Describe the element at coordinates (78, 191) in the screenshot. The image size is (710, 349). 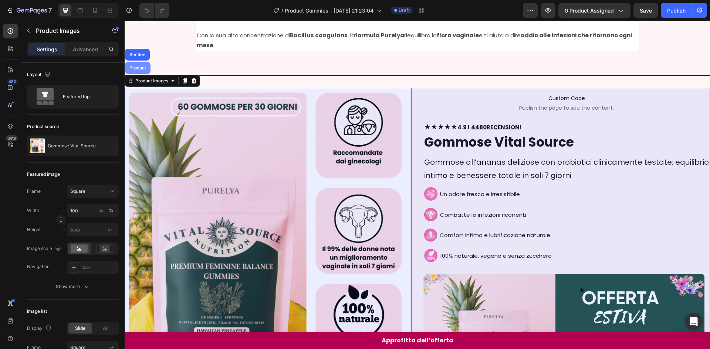
I see `span: Square` at that location.